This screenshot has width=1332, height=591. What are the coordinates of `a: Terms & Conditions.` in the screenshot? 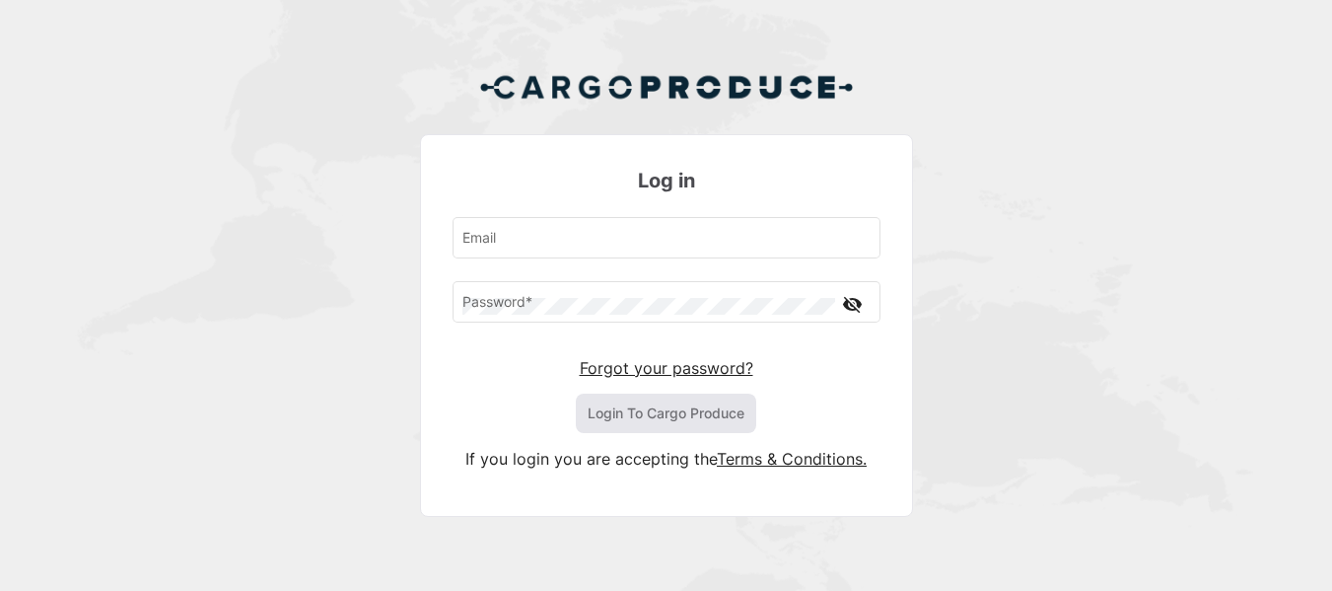 It's located at (792, 458).